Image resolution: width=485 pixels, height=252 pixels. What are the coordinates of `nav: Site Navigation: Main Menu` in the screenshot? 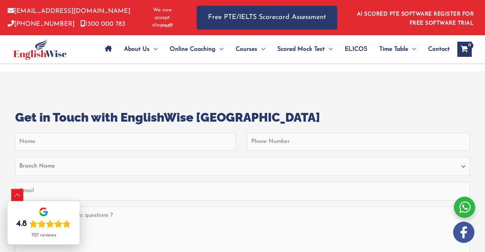 It's located at (275, 49).